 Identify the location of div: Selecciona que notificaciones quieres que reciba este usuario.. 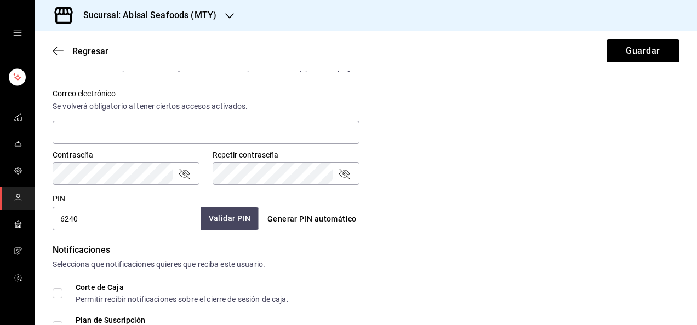
(366, 265).